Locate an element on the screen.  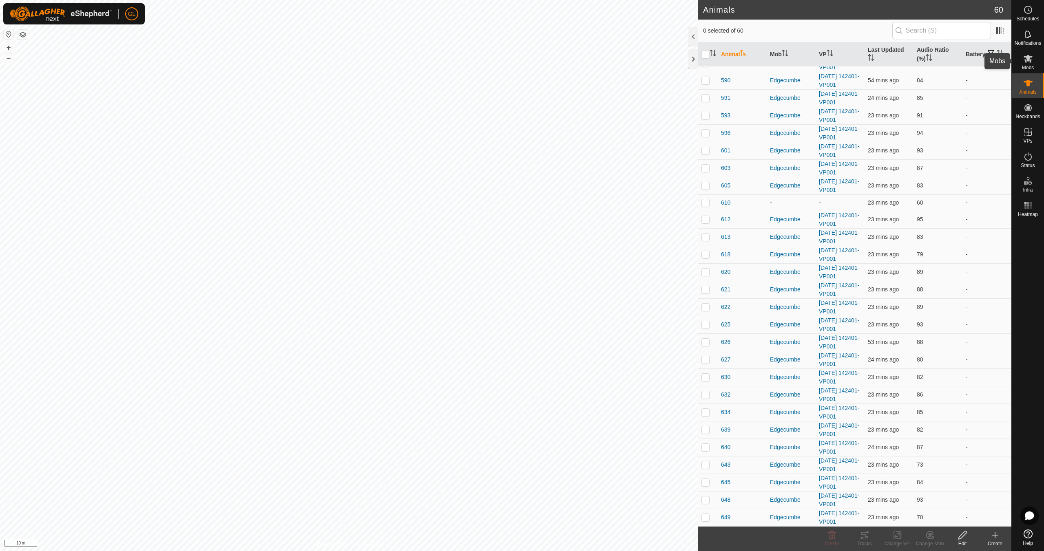
span: VPs is located at coordinates (1028, 141).